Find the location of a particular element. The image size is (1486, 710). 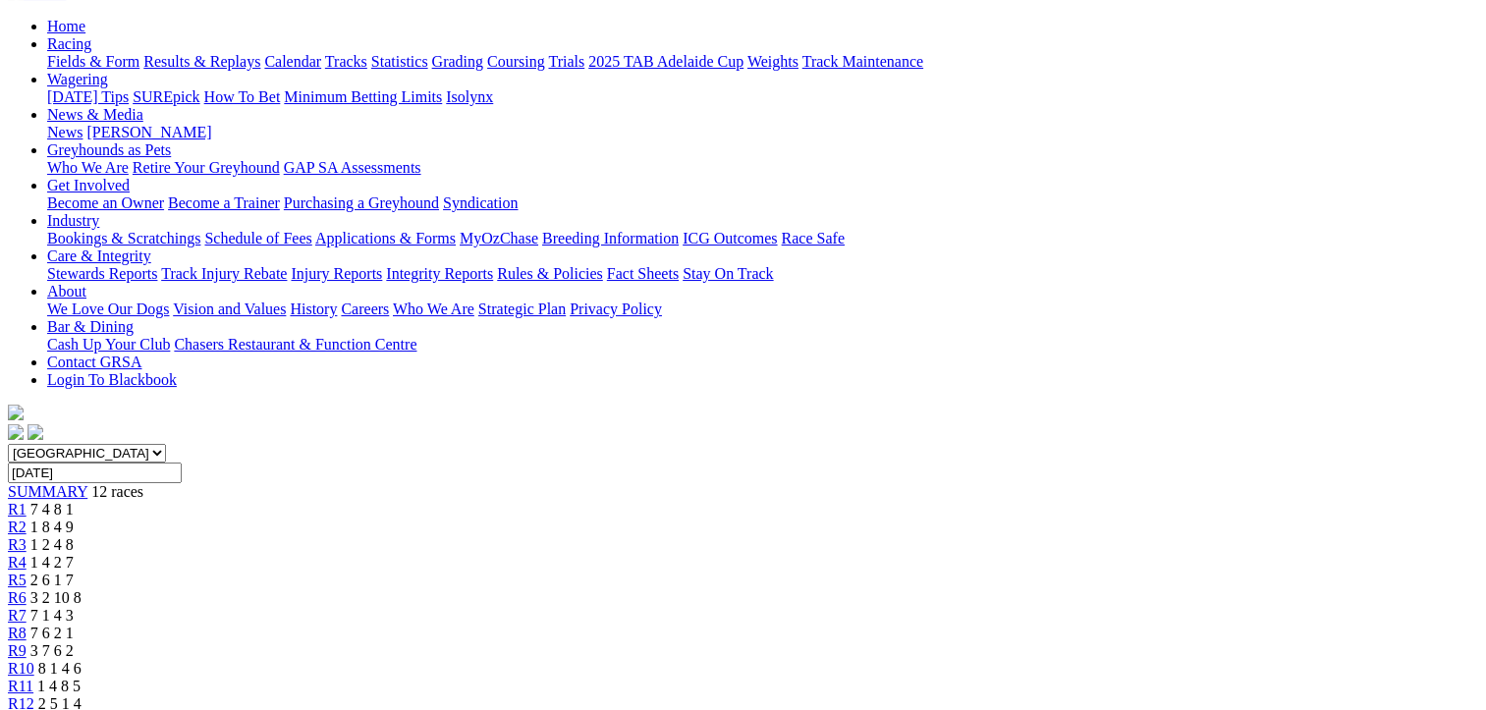

a: Careers is located at coordinates (364, 308).